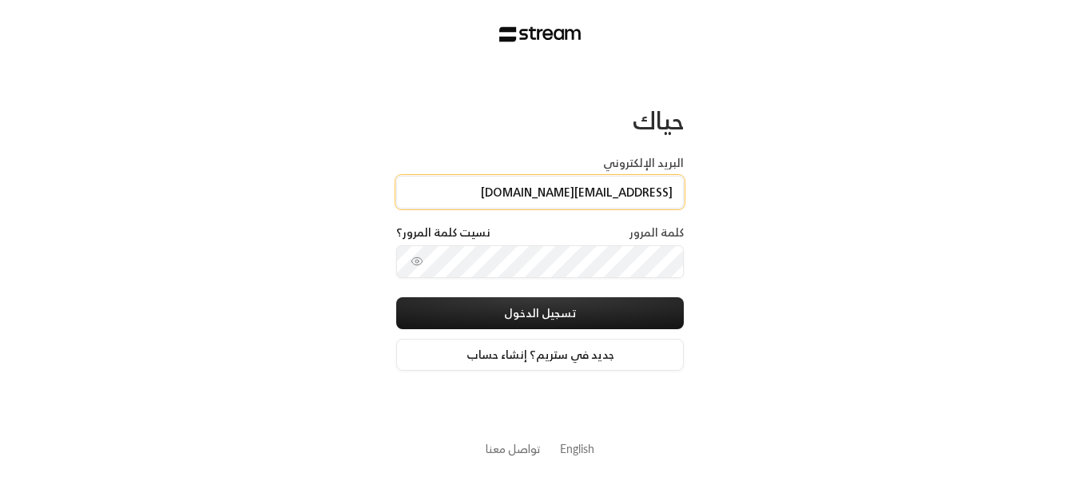  I want to click on button: toggle password visibility, so click(417, 261).